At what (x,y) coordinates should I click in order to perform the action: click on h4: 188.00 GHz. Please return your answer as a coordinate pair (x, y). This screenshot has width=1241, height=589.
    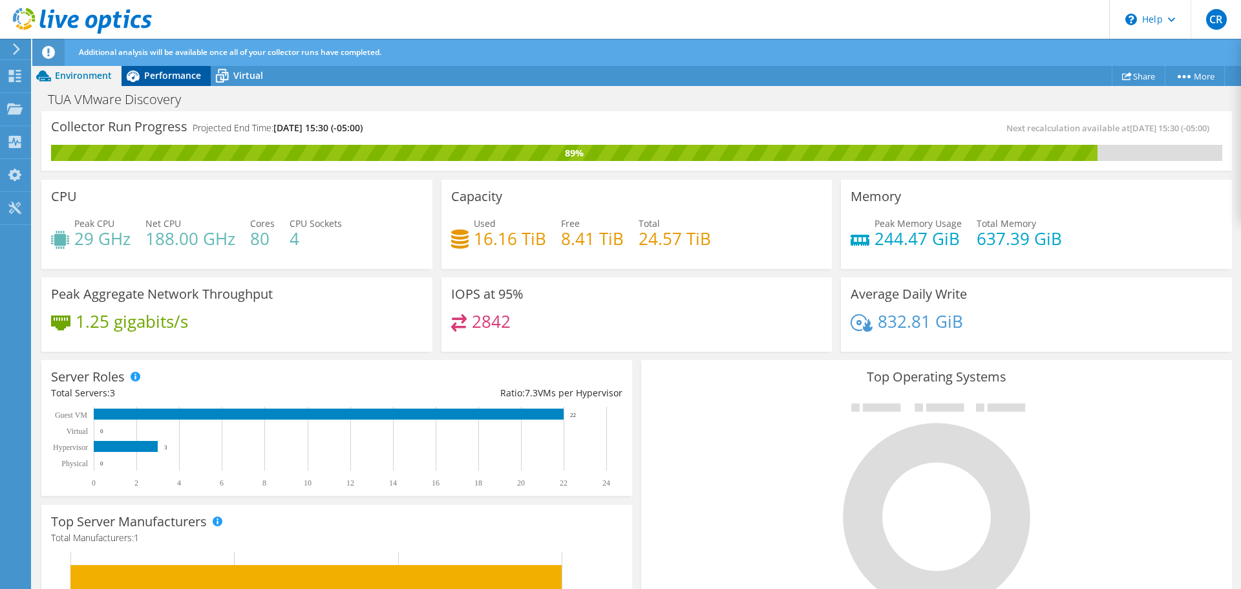
    Looking at the image, I should click on (190, 239).